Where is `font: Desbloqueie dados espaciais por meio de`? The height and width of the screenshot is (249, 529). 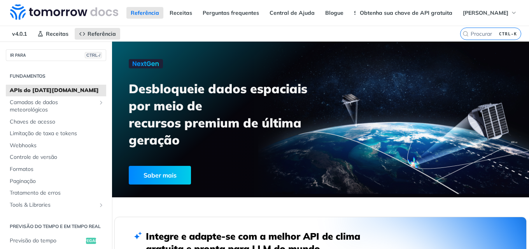 font: Desbloqueie dados espaciais por meio de is located at coordinates (218, 97).